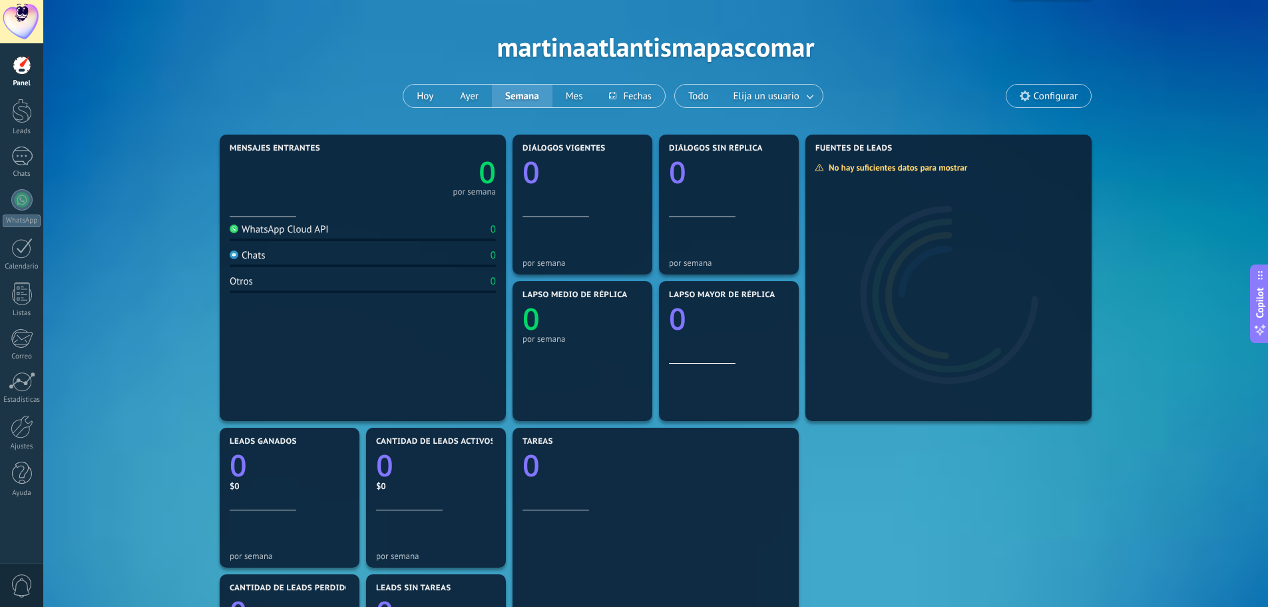  What do you see at coordinates (413, 588) in the screenshot?
I see `span: Leads sin tareas` at bounding box center [413, 588].